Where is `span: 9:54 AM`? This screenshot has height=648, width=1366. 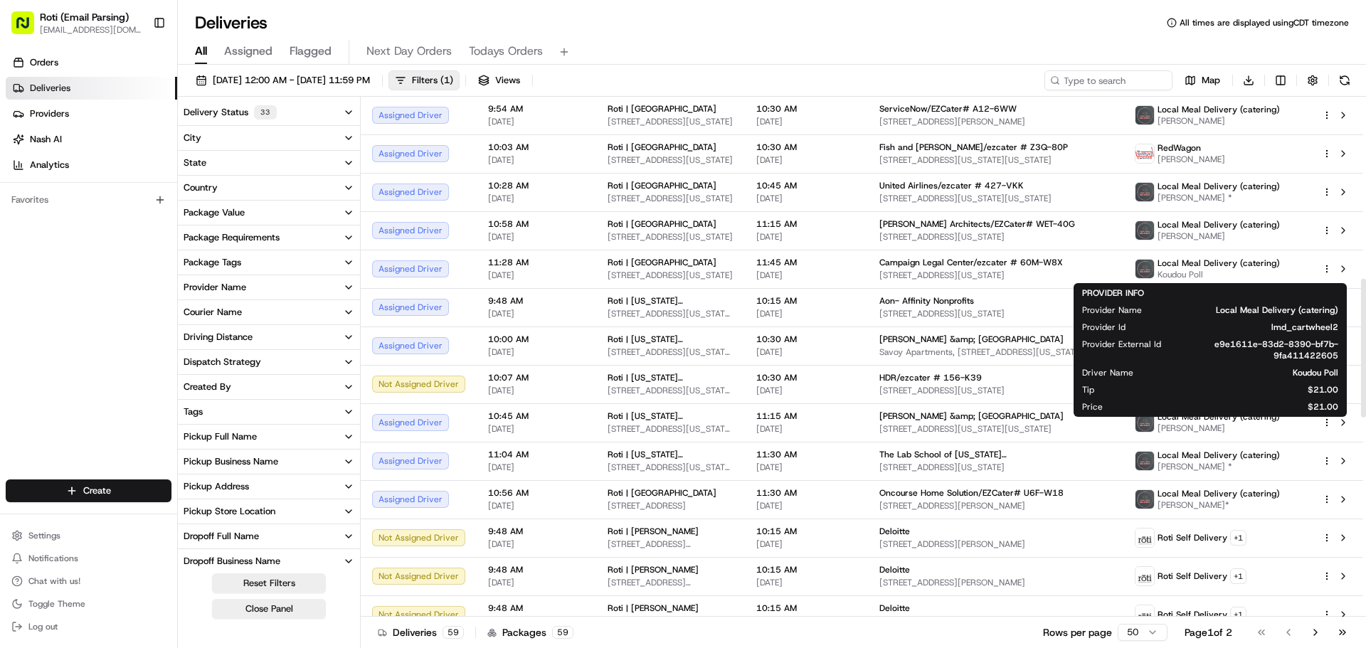
span: 9:54 AM is located at coordinates (537, 109).